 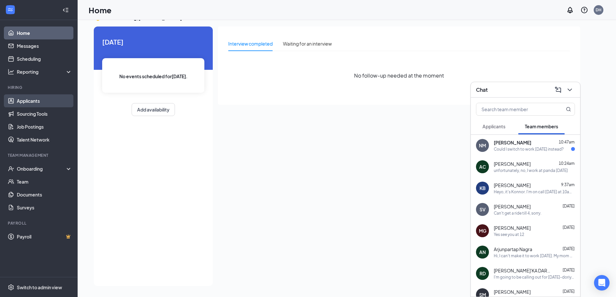 I want to click on div: Team Management, so click(x=39, y=155).